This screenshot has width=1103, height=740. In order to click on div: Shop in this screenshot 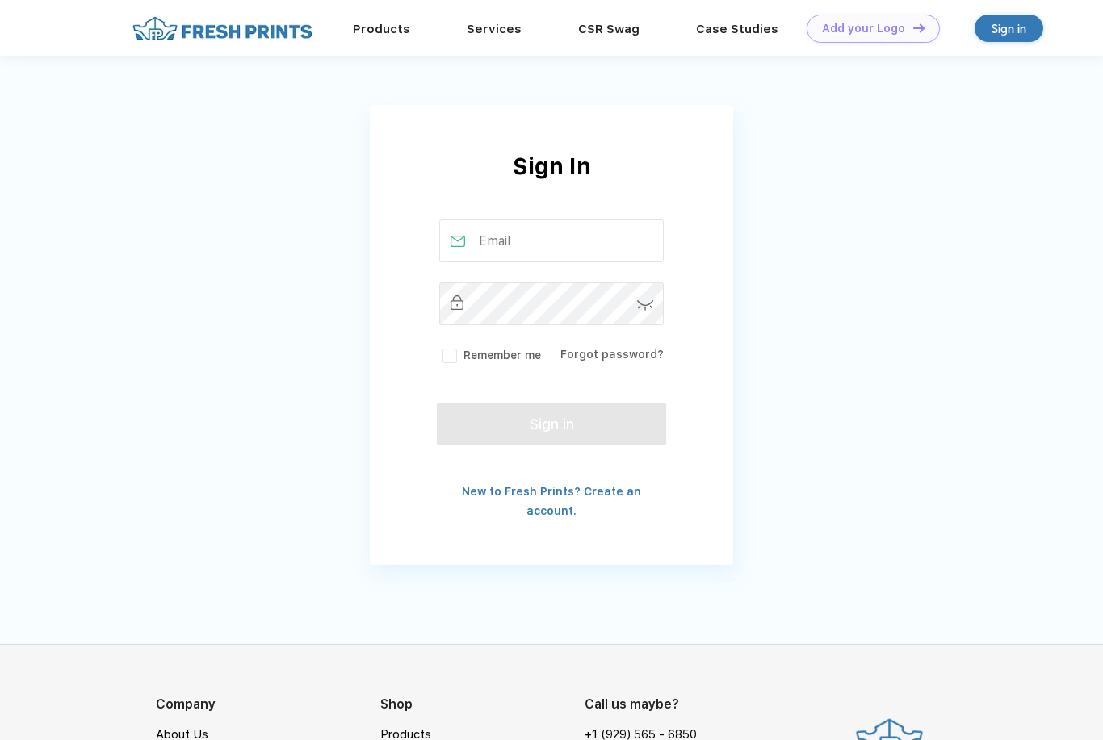, I will do `click(482, 705)`.